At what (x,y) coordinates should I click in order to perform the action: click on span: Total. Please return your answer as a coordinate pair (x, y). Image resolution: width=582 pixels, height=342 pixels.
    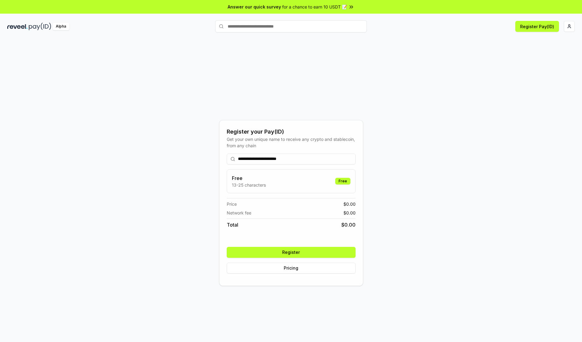
    Looking at the image, I should click on (232, 225).